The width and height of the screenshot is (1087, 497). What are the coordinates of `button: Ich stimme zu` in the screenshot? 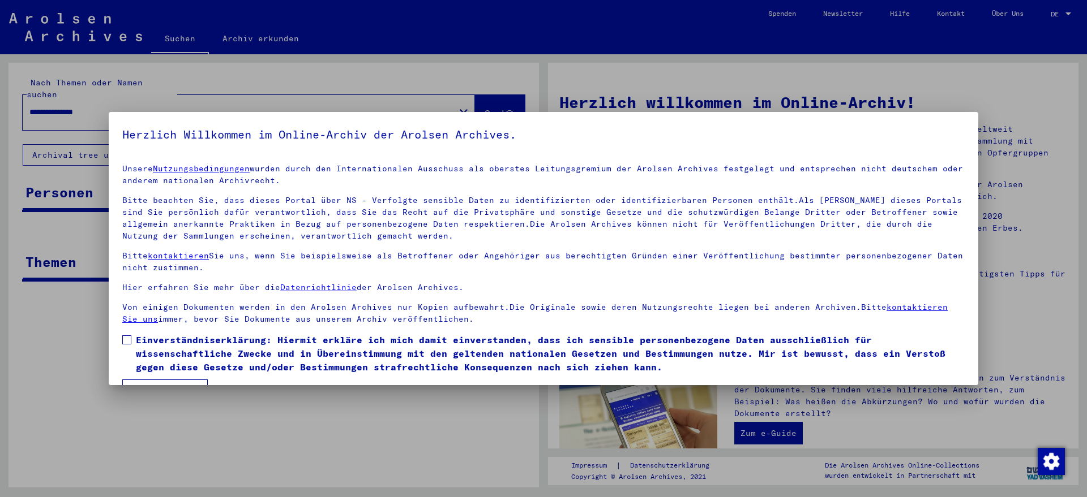 It's located at (165, 391).